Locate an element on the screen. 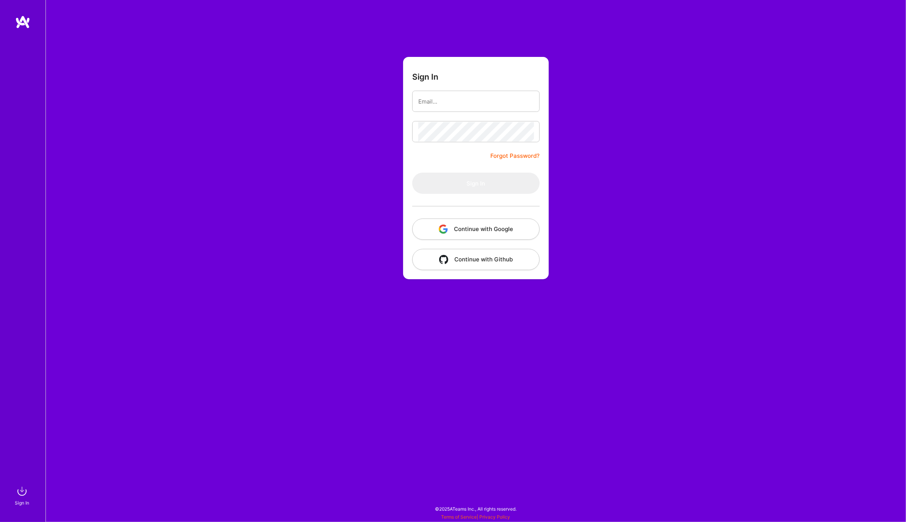  a: Terms of Service is located at coordinates (459, 516).